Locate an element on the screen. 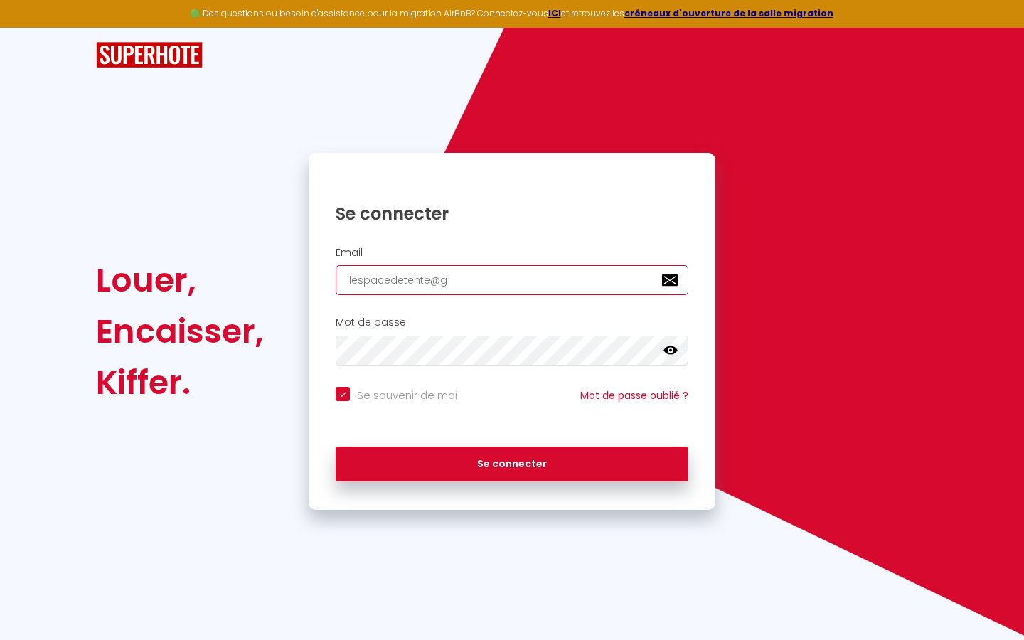 The height and width of the screenshot is (640, 1024). div: Encaisser, is located at coordinates (180, 331).